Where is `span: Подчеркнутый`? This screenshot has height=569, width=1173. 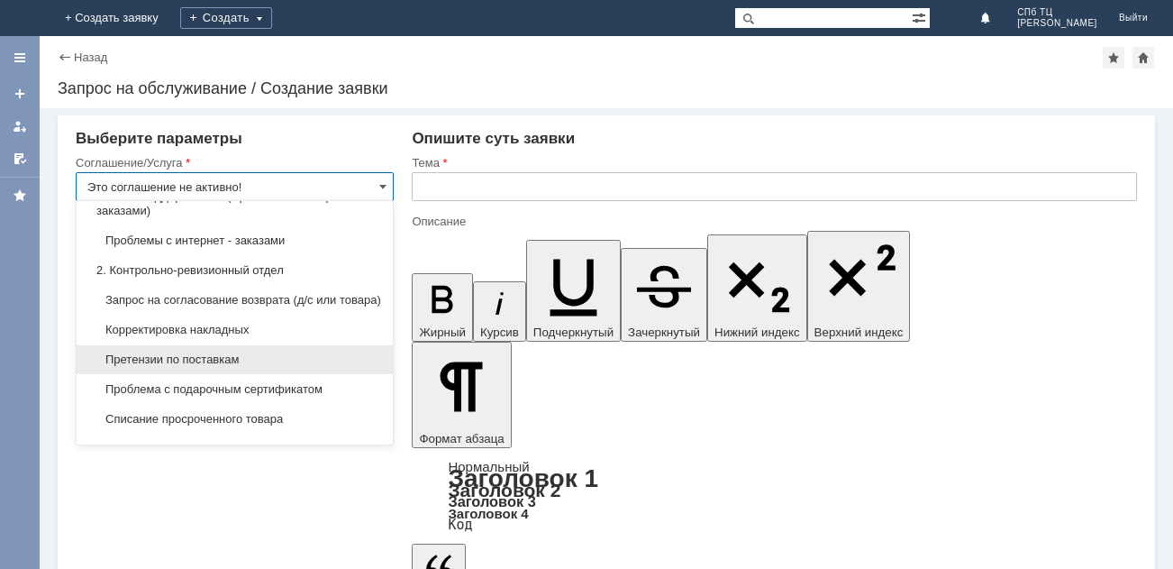
span: Подчеркнутый is located at coordinates (573, 332).